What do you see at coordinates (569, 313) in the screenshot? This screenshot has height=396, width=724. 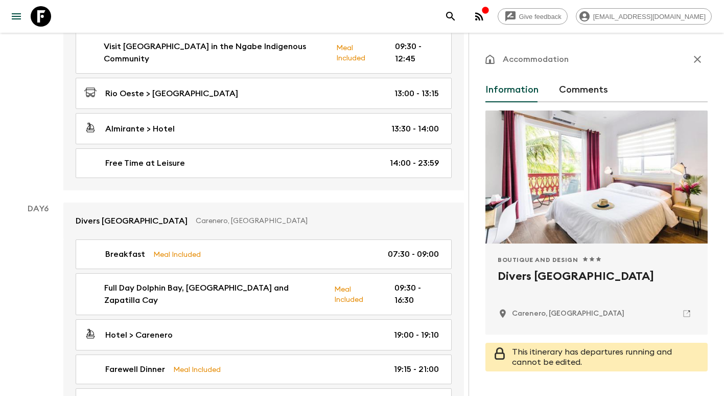 I see `p: Carenero, Panama` at bounding box center [569, 313].